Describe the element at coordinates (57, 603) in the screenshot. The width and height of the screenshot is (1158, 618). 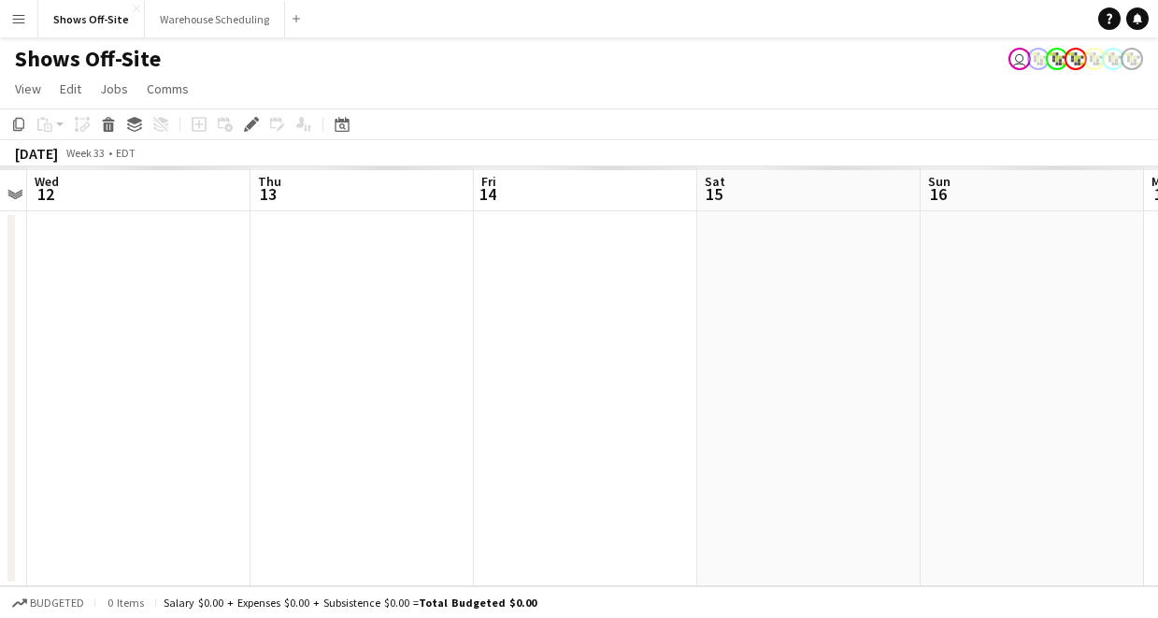
I see `span: Budgeted` at that location.